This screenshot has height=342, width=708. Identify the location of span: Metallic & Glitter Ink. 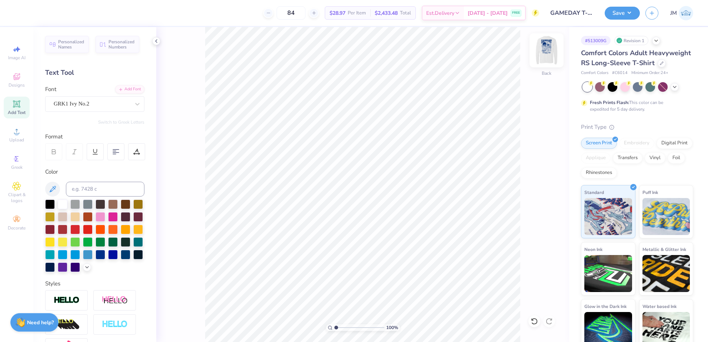
(665, 249).